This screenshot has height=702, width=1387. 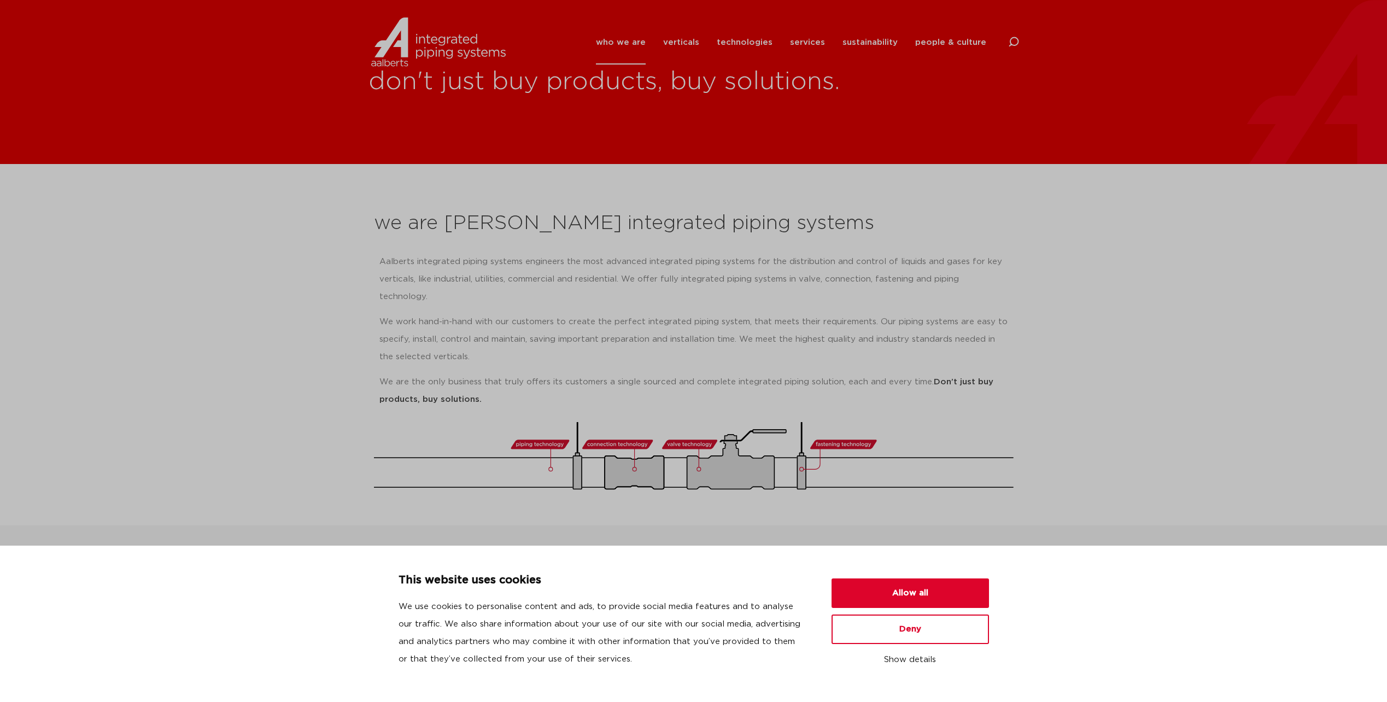 What do you see at coordinates (602, 633) in the screenshot?
I see `p: We use cookies to personalise content and ads, to provide social media features and to analyse ou...` at bounding box center [602, 633].